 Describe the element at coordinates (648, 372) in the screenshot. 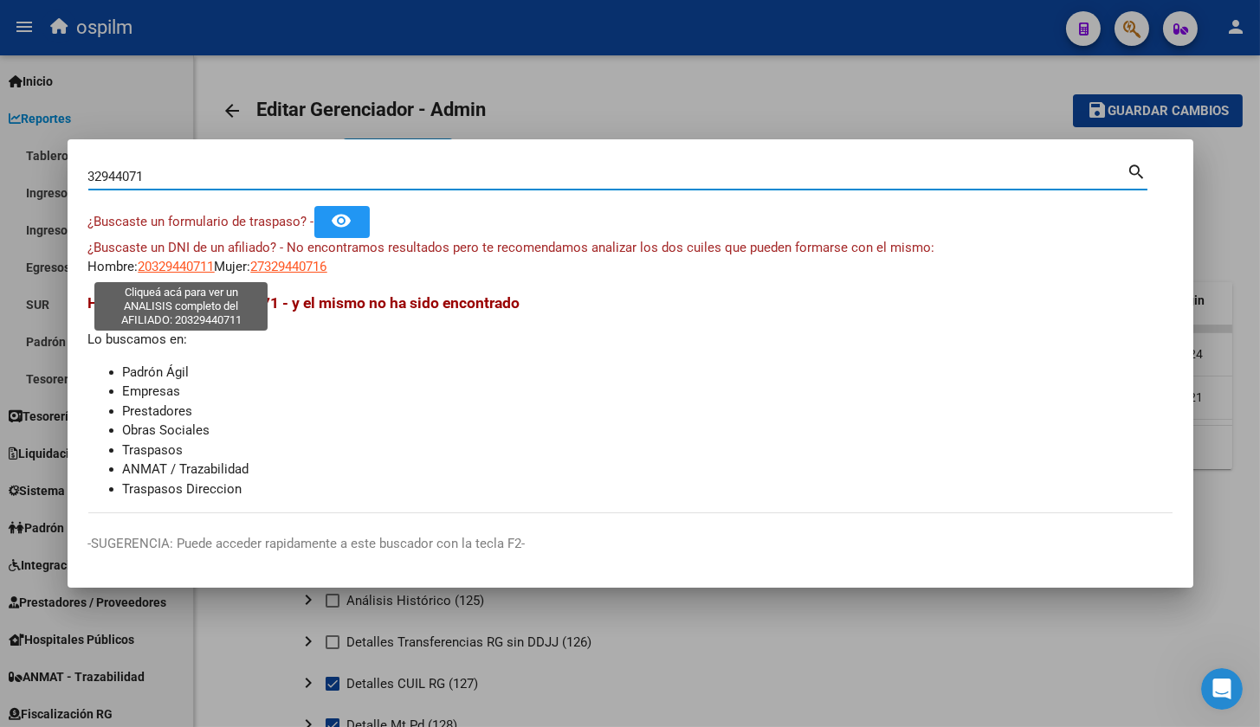

I see `li: Padrón Ágil` at that location.